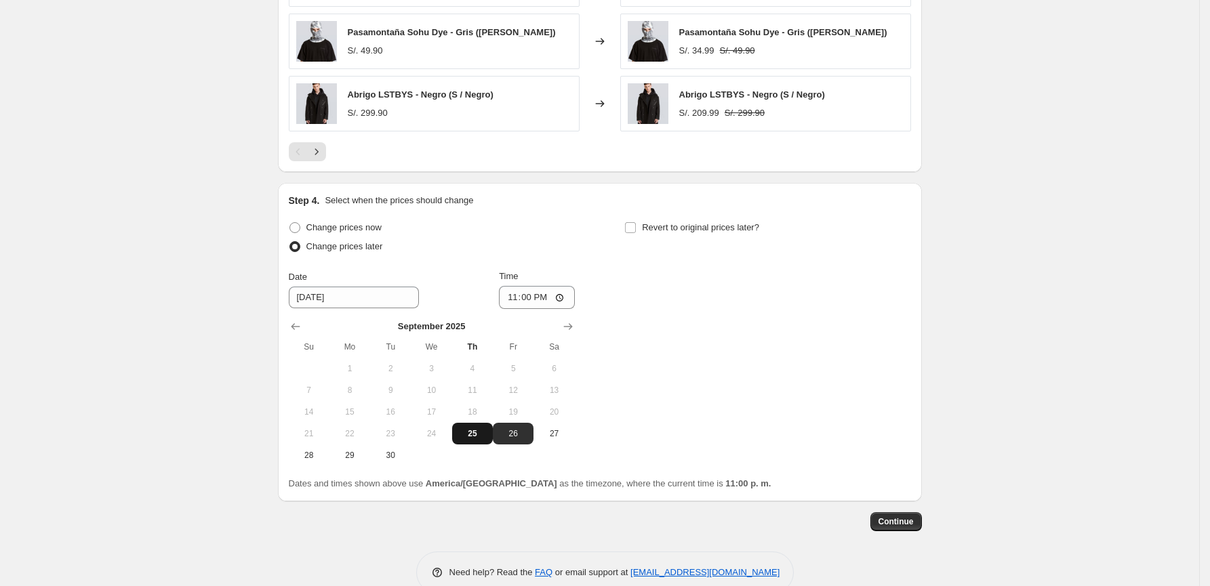 The image size is (1210, 586). Describe the element at coordinates (473, 369) in the screenshot. I see `button: Thursday September 4 2025` at that location.